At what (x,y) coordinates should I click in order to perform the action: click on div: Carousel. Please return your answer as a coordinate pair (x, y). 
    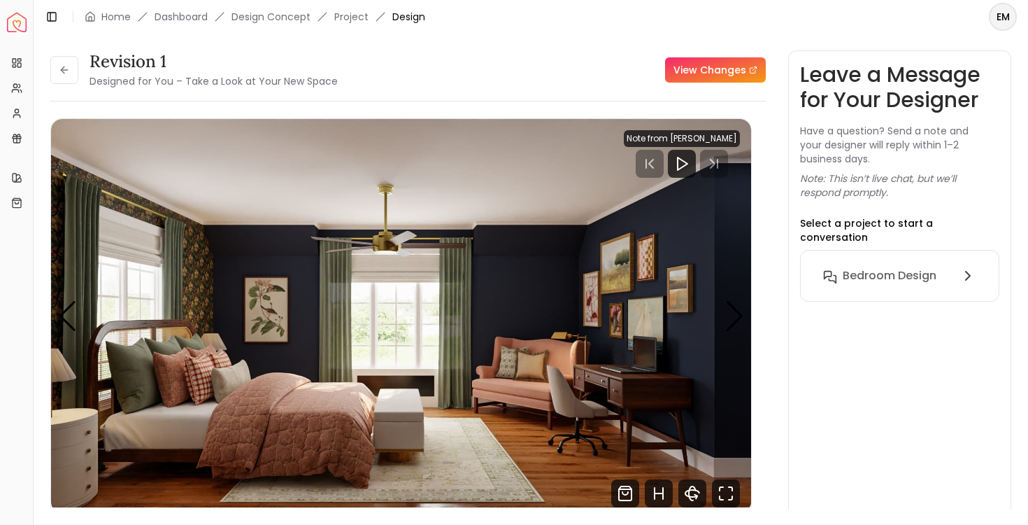
    Looking at the image, I should click on (401, 315).